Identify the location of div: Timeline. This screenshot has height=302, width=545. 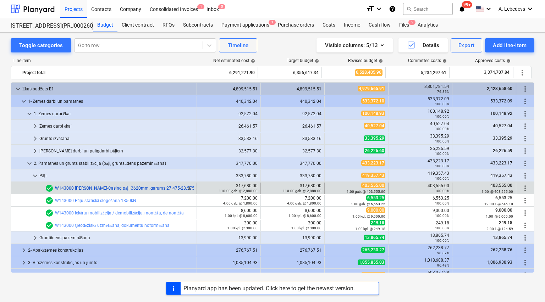
(238, 45).